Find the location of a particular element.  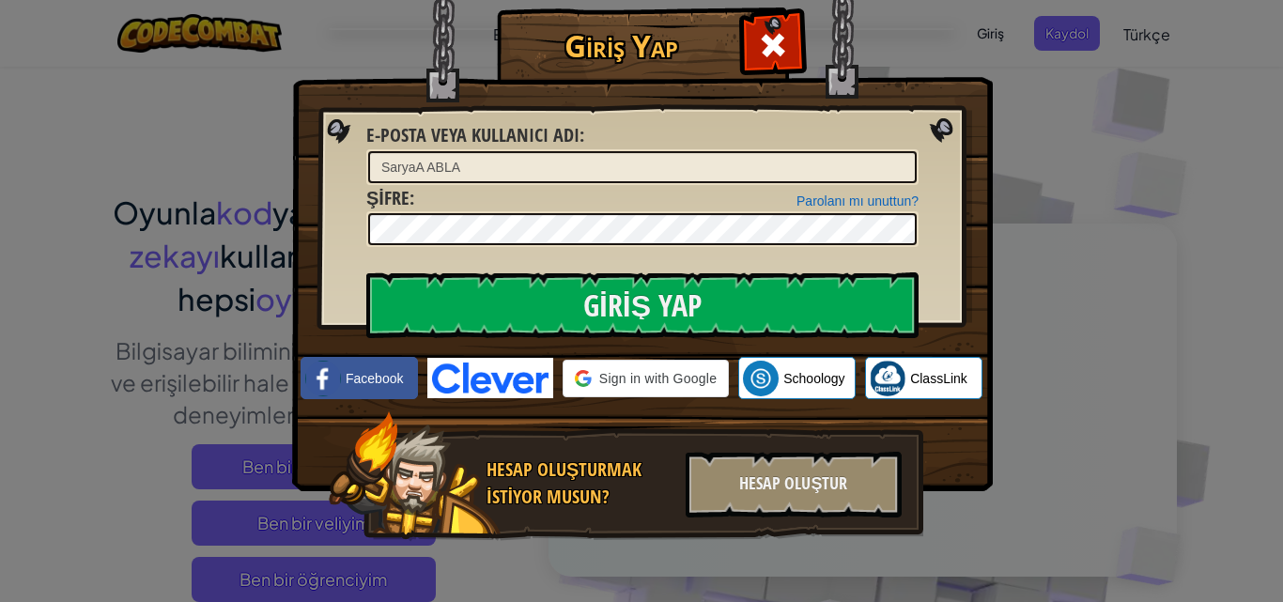

span: Sign in with Google is located at coordinates (658, 379).